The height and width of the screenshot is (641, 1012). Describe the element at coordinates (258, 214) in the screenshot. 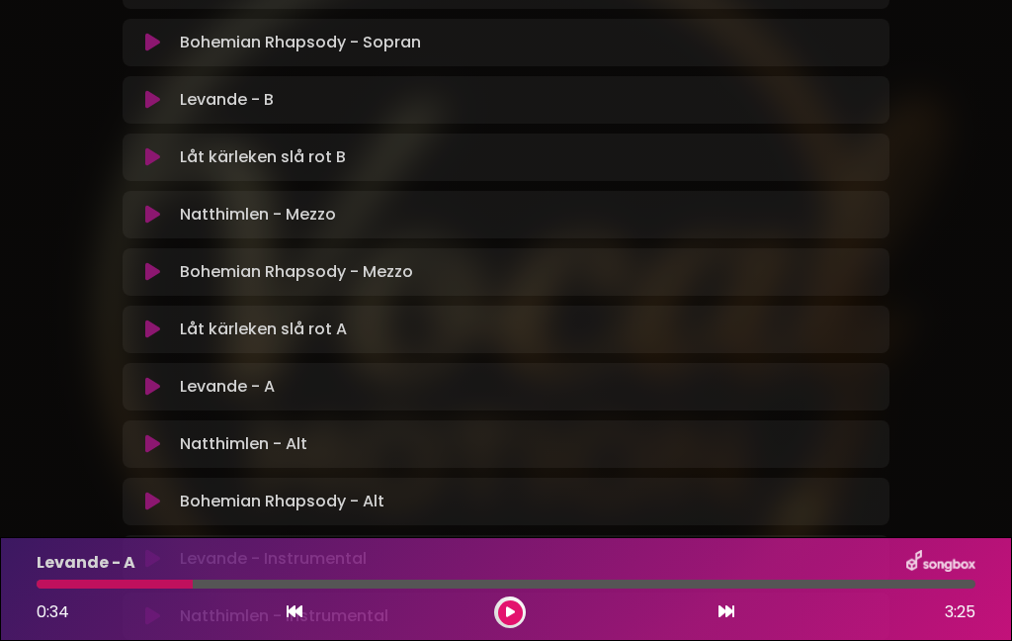

I see `font: Natthimlen - Mezzo` at that location.